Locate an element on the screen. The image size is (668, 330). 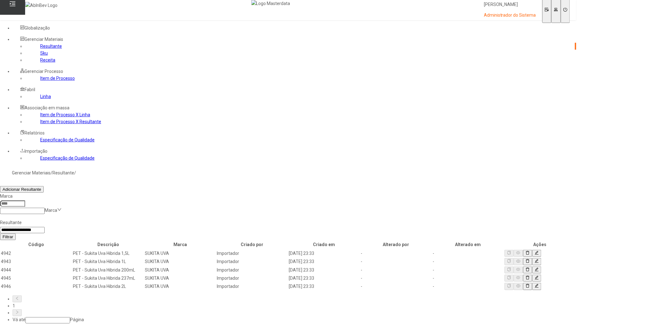
th: Alterado em is located at coordinates (468, 245).